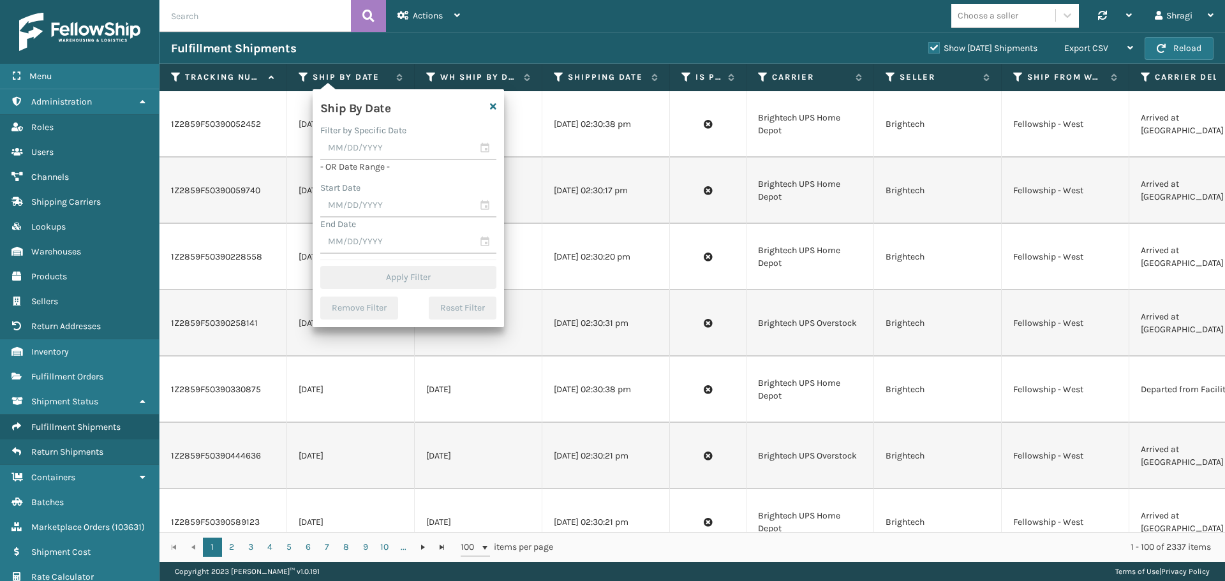 Image resolution: width=1225 pixels, height=581 pixels. Describe the element at coordinates (359, 308) in the screenshot. I see `button: Remove Filter` at that location.